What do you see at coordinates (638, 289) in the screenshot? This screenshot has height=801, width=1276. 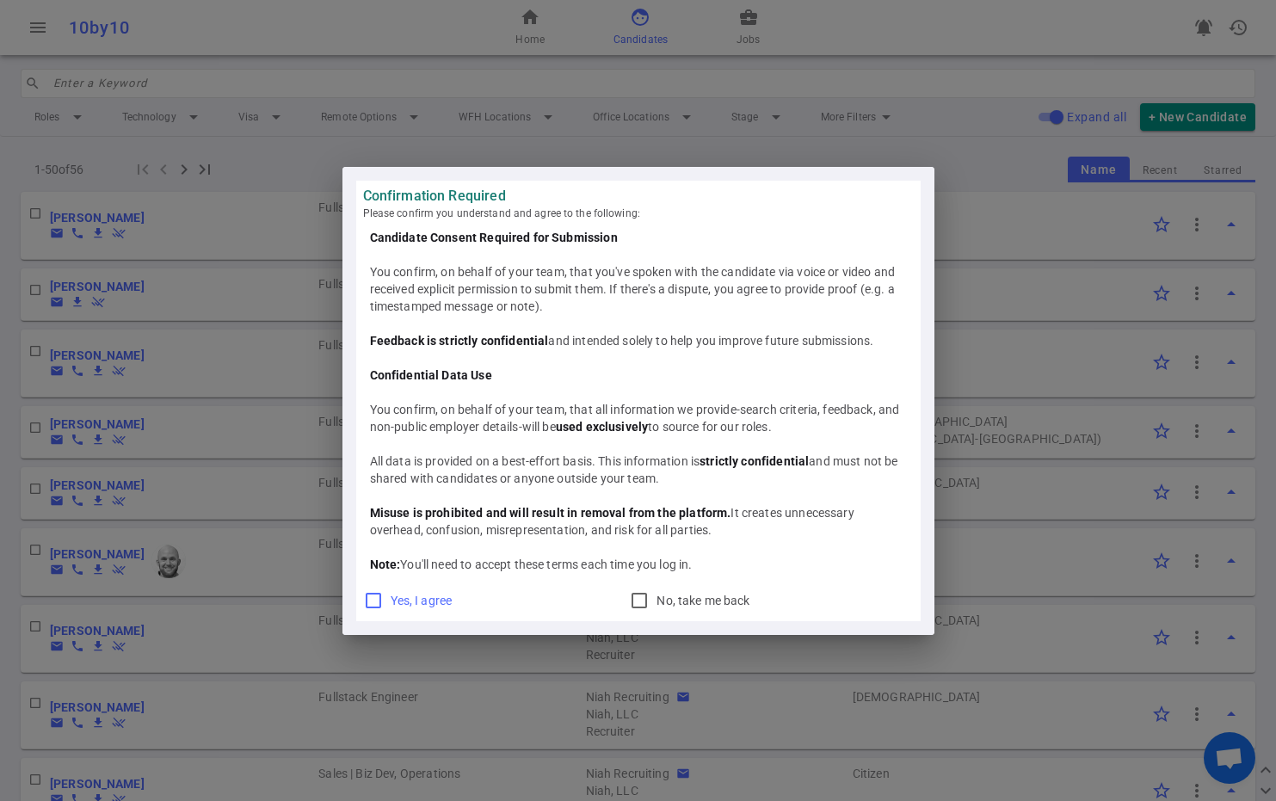 I see `div: You confirm, on behalf of your team, that you've spoken with the candidate via voice or video and...` at bounding box center [638, 289].